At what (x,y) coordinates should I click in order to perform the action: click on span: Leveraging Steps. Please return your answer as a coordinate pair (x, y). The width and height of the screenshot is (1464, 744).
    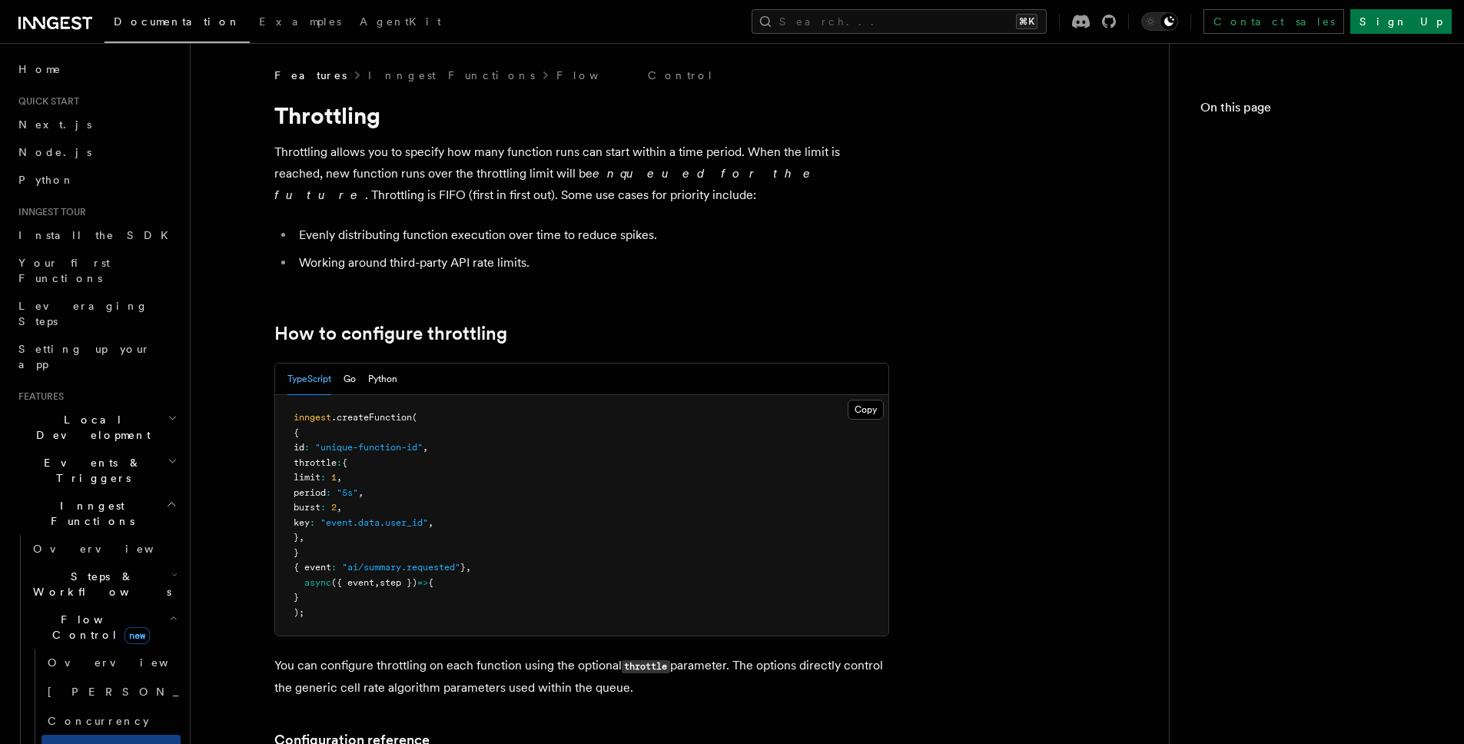
    Looking at the image, I should click on (83, 314).